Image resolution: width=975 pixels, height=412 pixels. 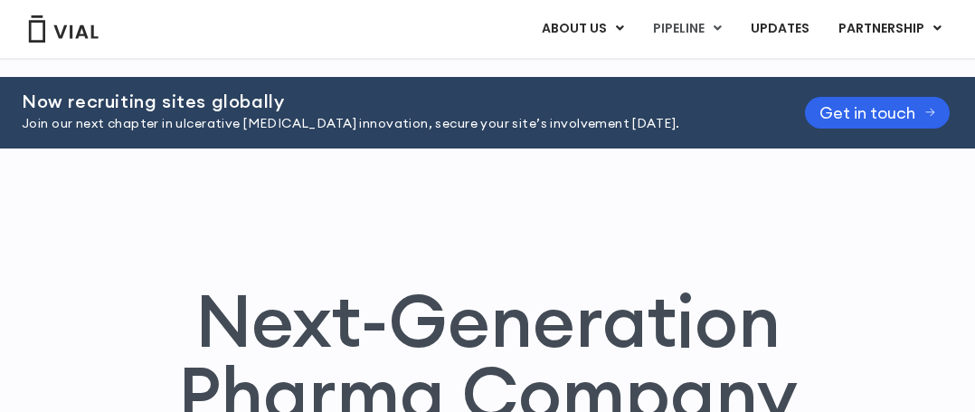 I want to click on a: UPDATES, so click(x=780, y=29).